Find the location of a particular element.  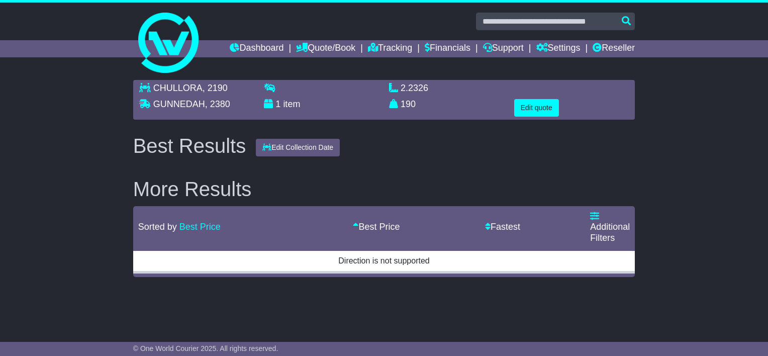

a: Fastest is located at coordinates (503, 227).